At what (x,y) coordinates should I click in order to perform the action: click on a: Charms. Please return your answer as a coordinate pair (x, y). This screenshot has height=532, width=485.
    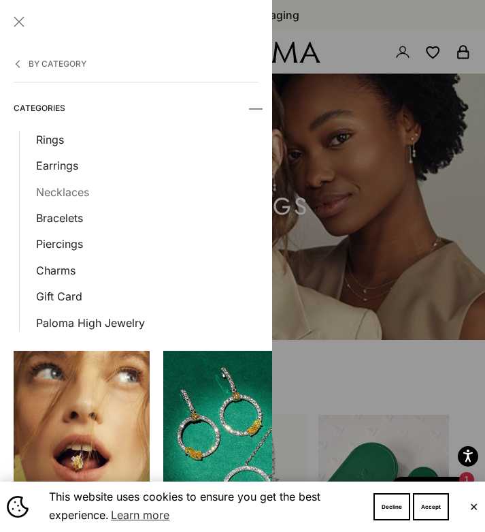
    Looking at the image, I should click on (147, 270).